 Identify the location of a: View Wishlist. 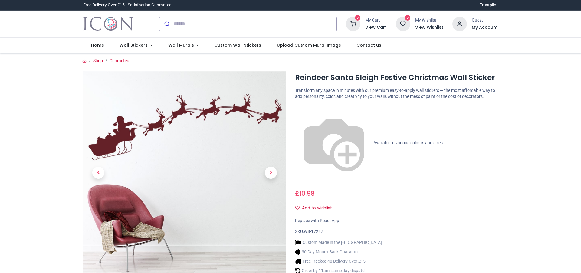
(429, 28).